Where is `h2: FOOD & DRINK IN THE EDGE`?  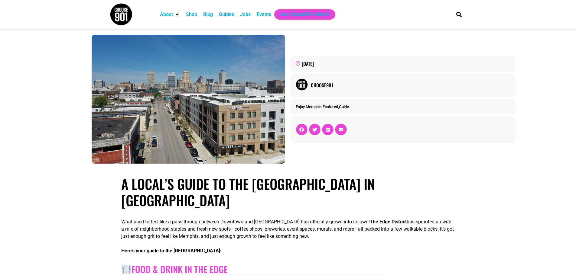 h2: FOOD & DRINK IN THE EDGE is located at coordinates (288, 270).